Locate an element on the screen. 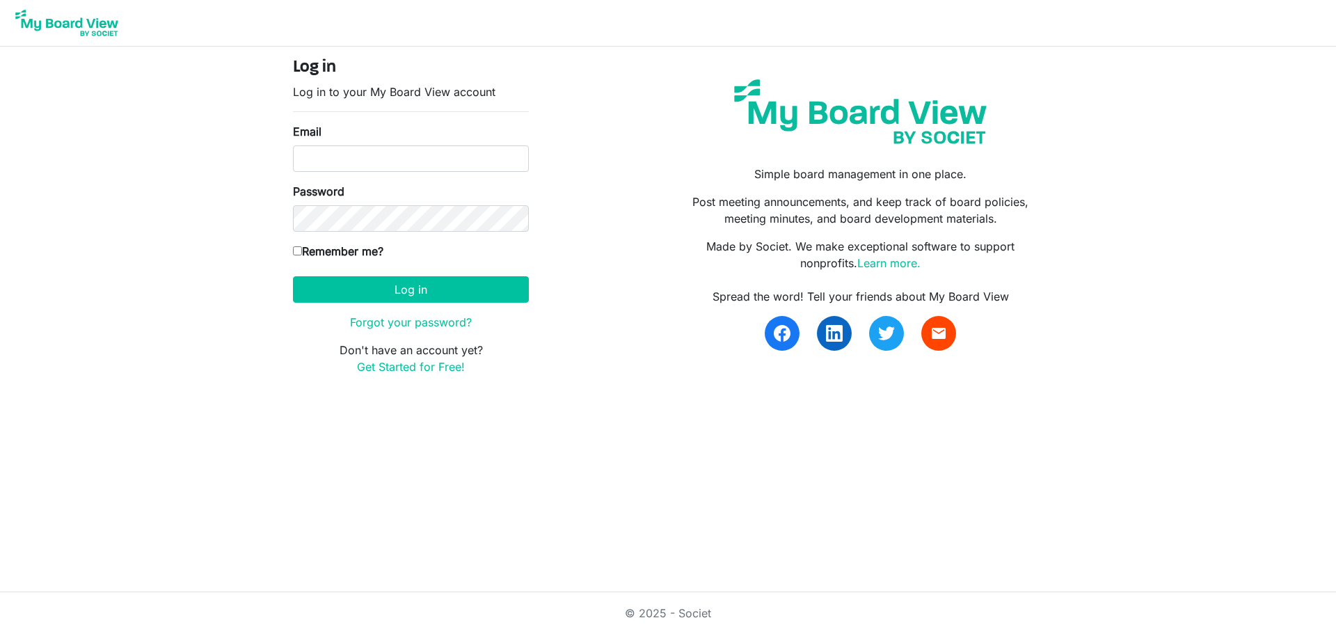 This screenshot has width=1336, height=634. p: Don't have an account yet? is located at coordinates (411, 358).